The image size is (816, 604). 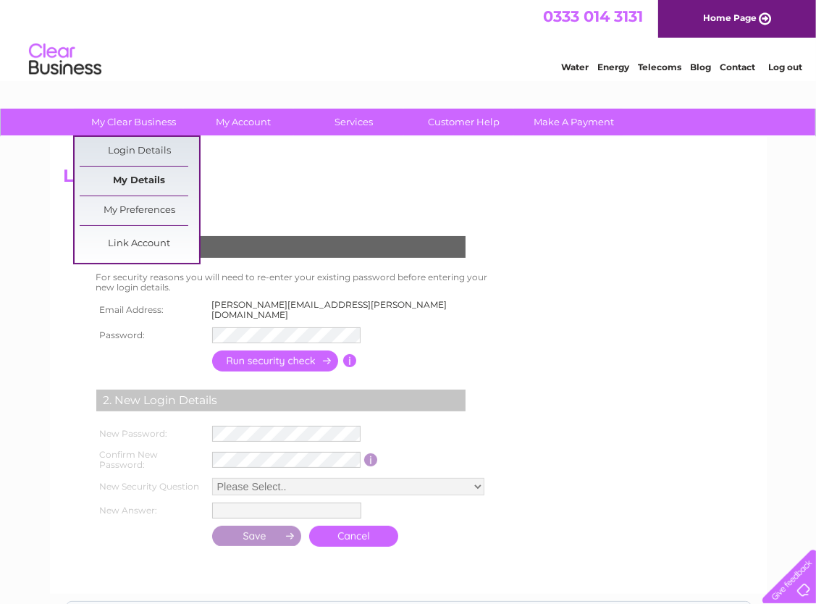 I want to click on td: For security reasons you will need to re-enter your existing password before entering your new lo..., so click(x=298, y=282).